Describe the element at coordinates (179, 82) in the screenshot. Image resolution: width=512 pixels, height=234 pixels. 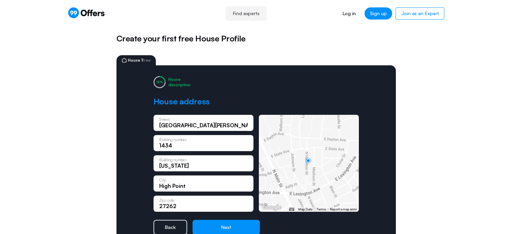
I see `div: House description` at that location.